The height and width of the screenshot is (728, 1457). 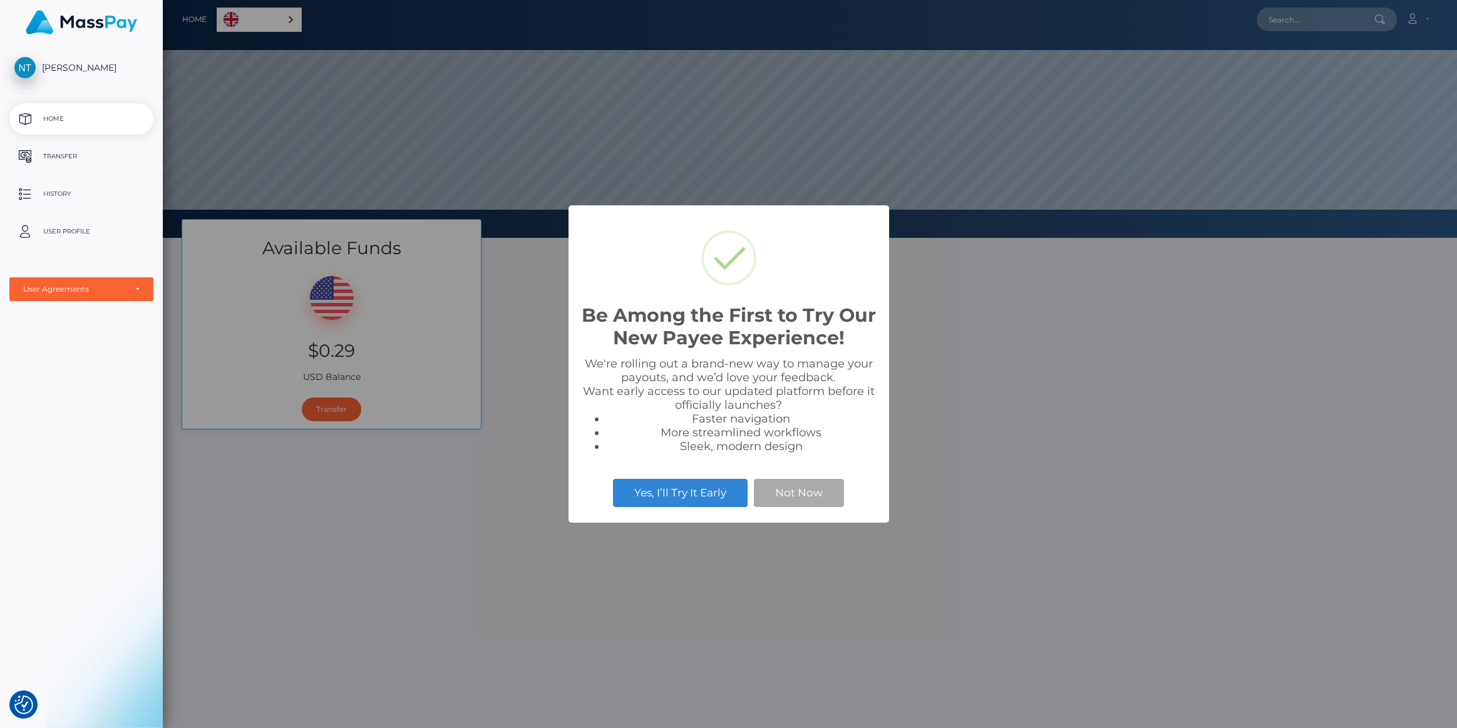 I want to click on div: We're rolling out a brand-new way to manage your payouts, and we’d love your feedback. Want early..., so click(x=729, y=405).